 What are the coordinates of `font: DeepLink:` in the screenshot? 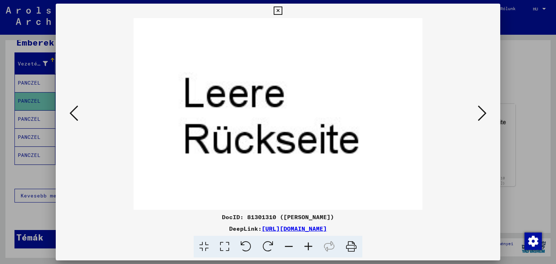 It's located at (246, 229).